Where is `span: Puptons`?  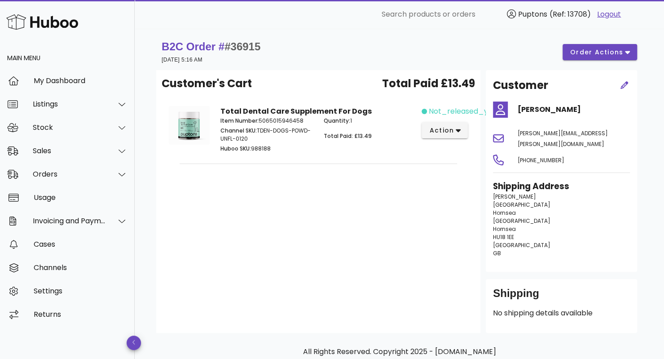
span: Puptons is located at coordinates (533, 14).